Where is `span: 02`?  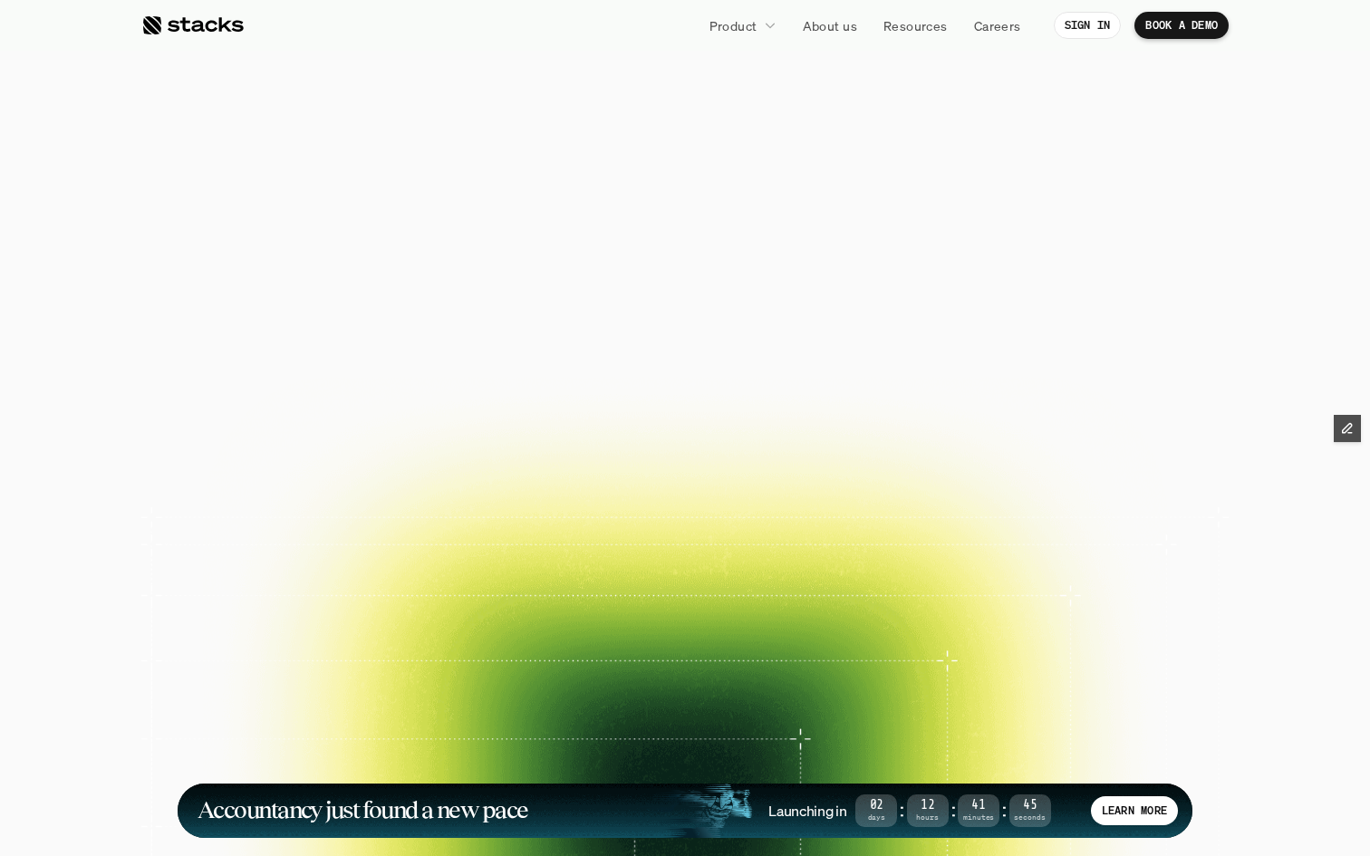
span: 02 is located at coordinates (876, 805).